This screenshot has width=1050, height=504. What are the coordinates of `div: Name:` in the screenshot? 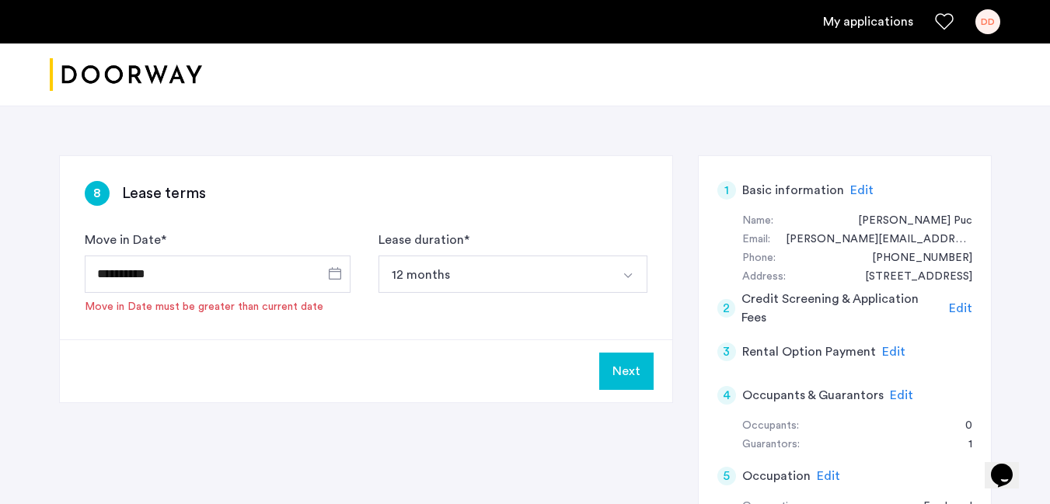 It's located at (758, 221).